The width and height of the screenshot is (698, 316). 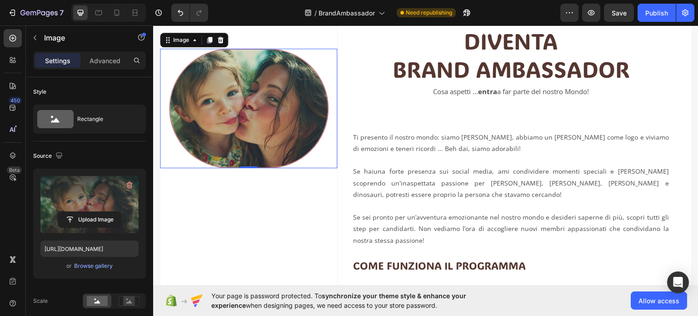 I want to click on div: Rectangle, so click(x=105, y=119).